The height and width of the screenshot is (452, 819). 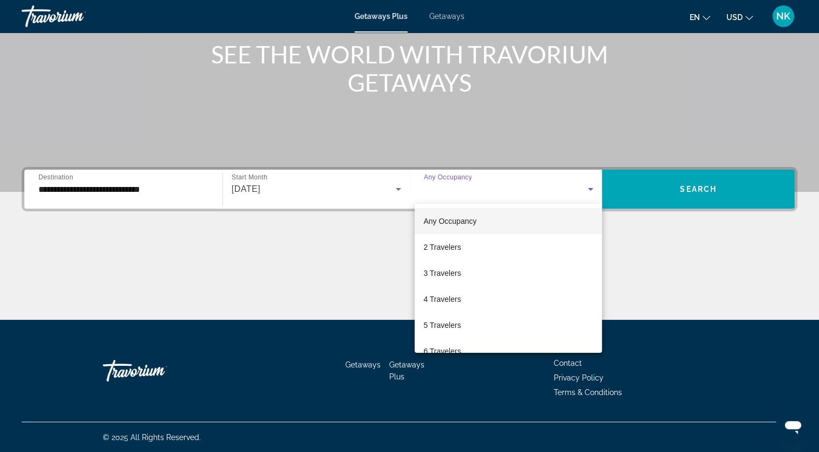 I want to click on span: Any Occupancy, so click(x=450, y=221).